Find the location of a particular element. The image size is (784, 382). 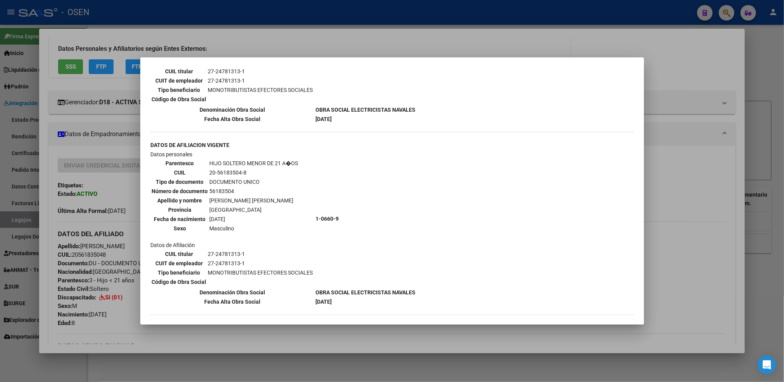

th: Sexo is located at coordinates (180, 228).